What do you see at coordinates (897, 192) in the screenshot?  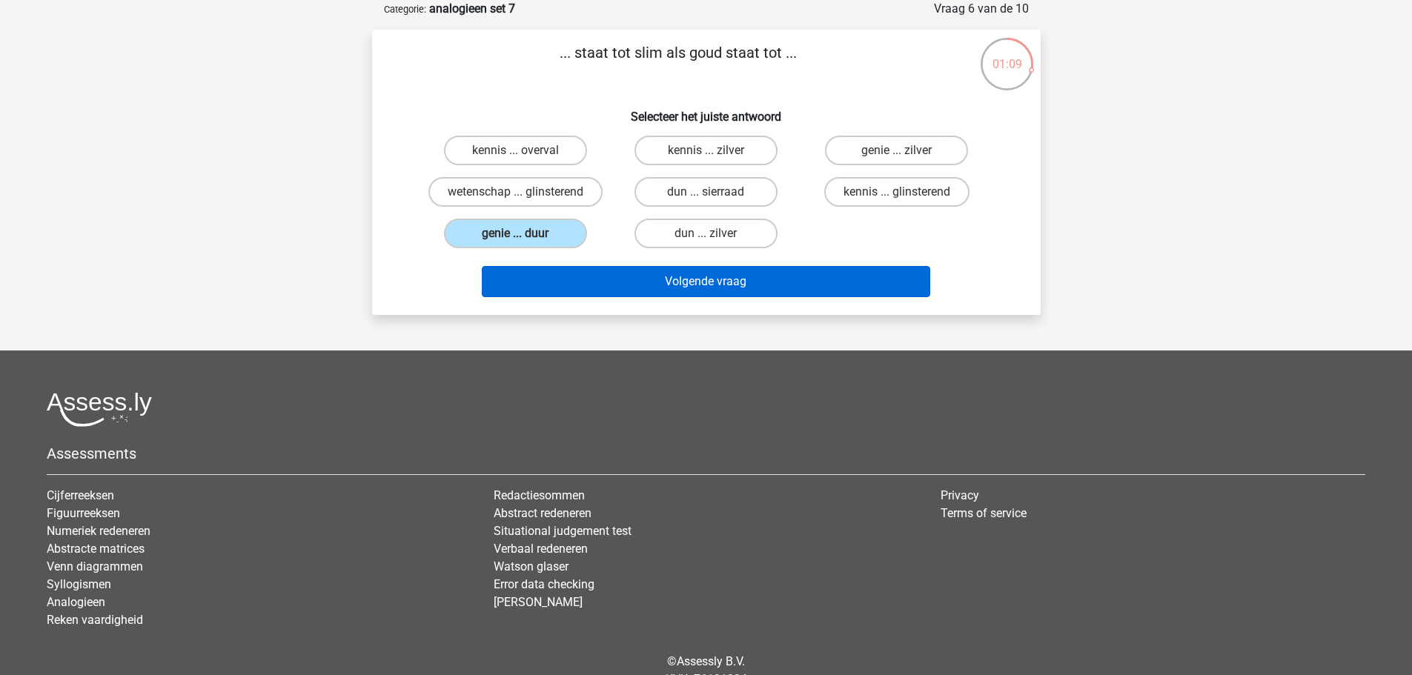 I see `label: kennis ... glinsterend` at bounding box center [897, 192].